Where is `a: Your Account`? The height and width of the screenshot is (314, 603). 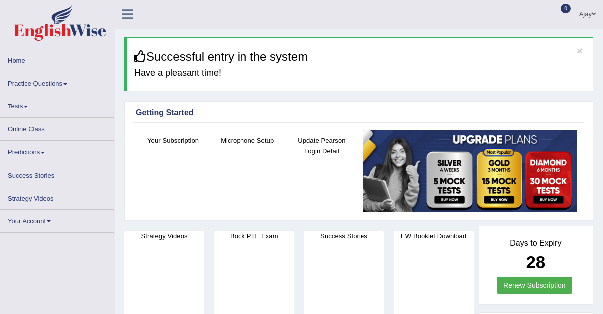 a: Your Account is located at coordinates (57, 219).